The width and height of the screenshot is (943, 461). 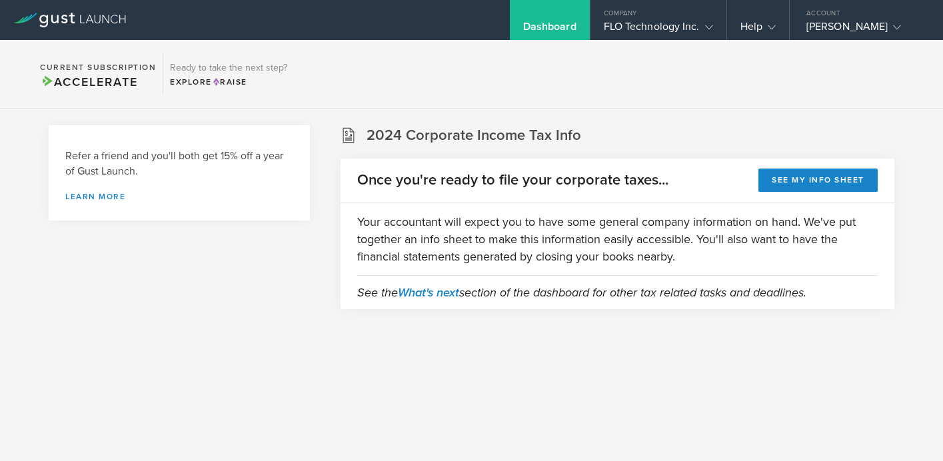 What do you see at coordinates (229, 68) in the screenshot?
I see `h3: Ready to take the next step?` at bounding box center [229, 68].